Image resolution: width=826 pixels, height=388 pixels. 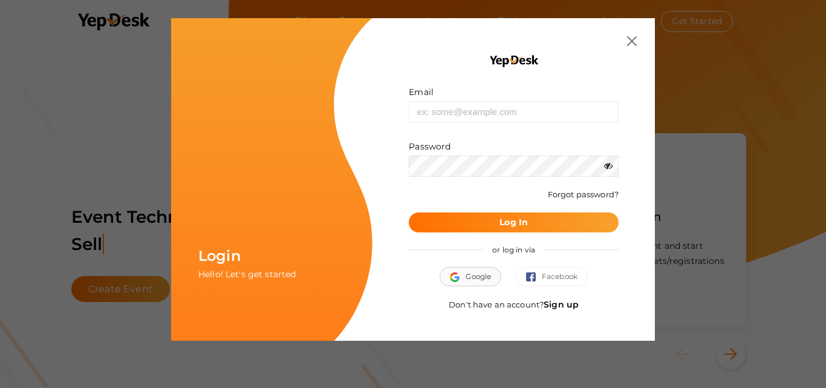 What do you see at coordinates (514, 222) in the screenshot?
I see `button: Log In` at bounding box center [514, 222].